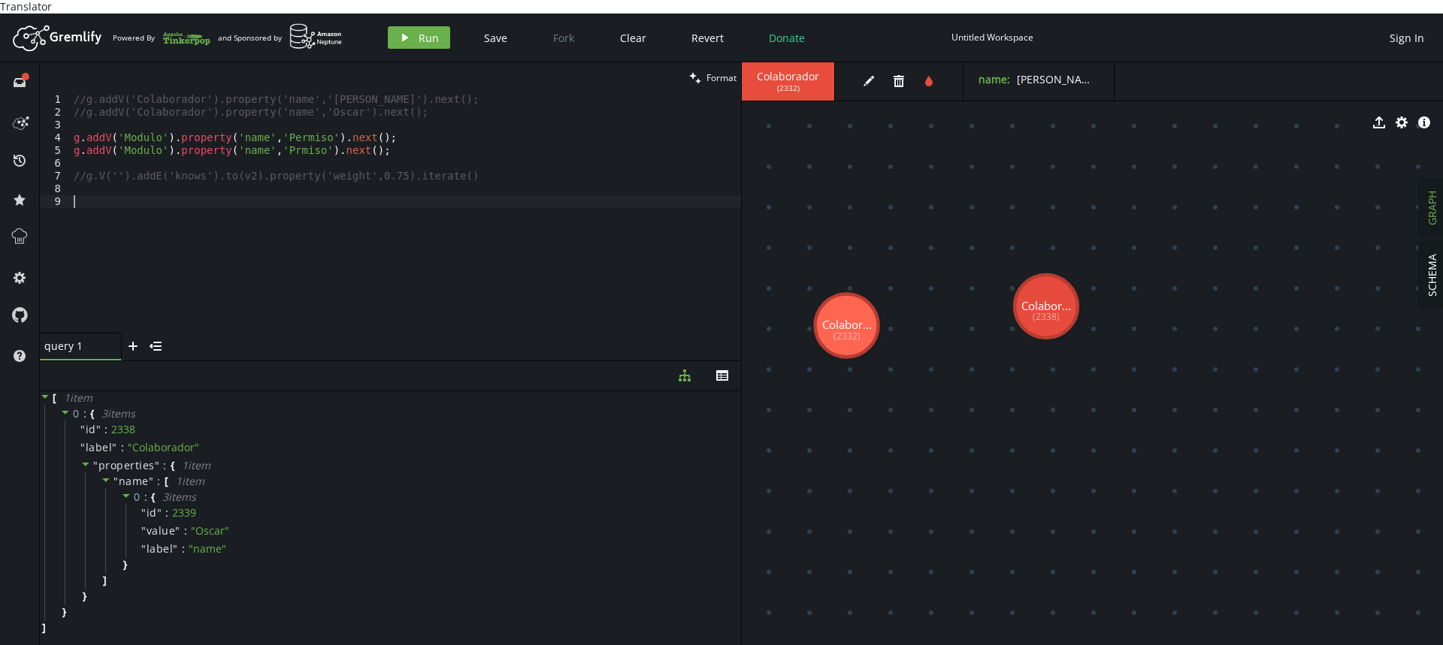  What do you see at coordinates (847, 336) in the screenshot?
I see `tspan: (2332)` at bounding box center [847, 336].